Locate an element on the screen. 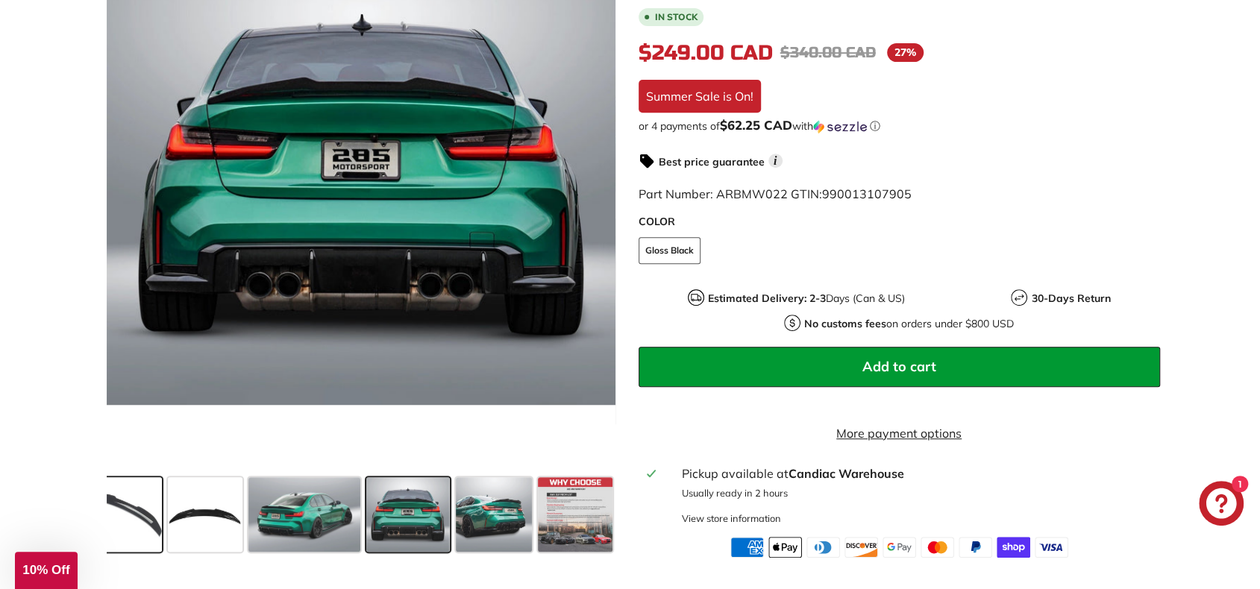  img: paypal is located at coordinates (975, 547).